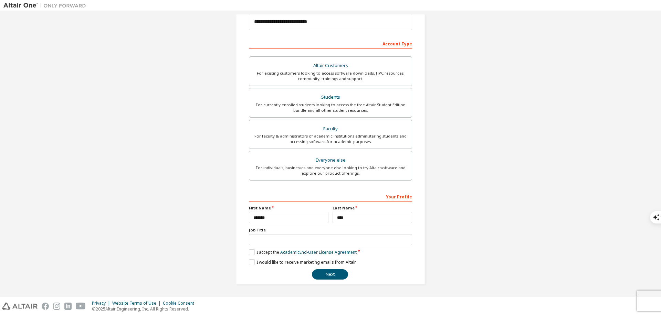 The width and height of the screenshot is (661, 316). What do you see at coordinates (330, 43) in the screenshot?
I see `div: Account Type` at bounding box center [330, 43].